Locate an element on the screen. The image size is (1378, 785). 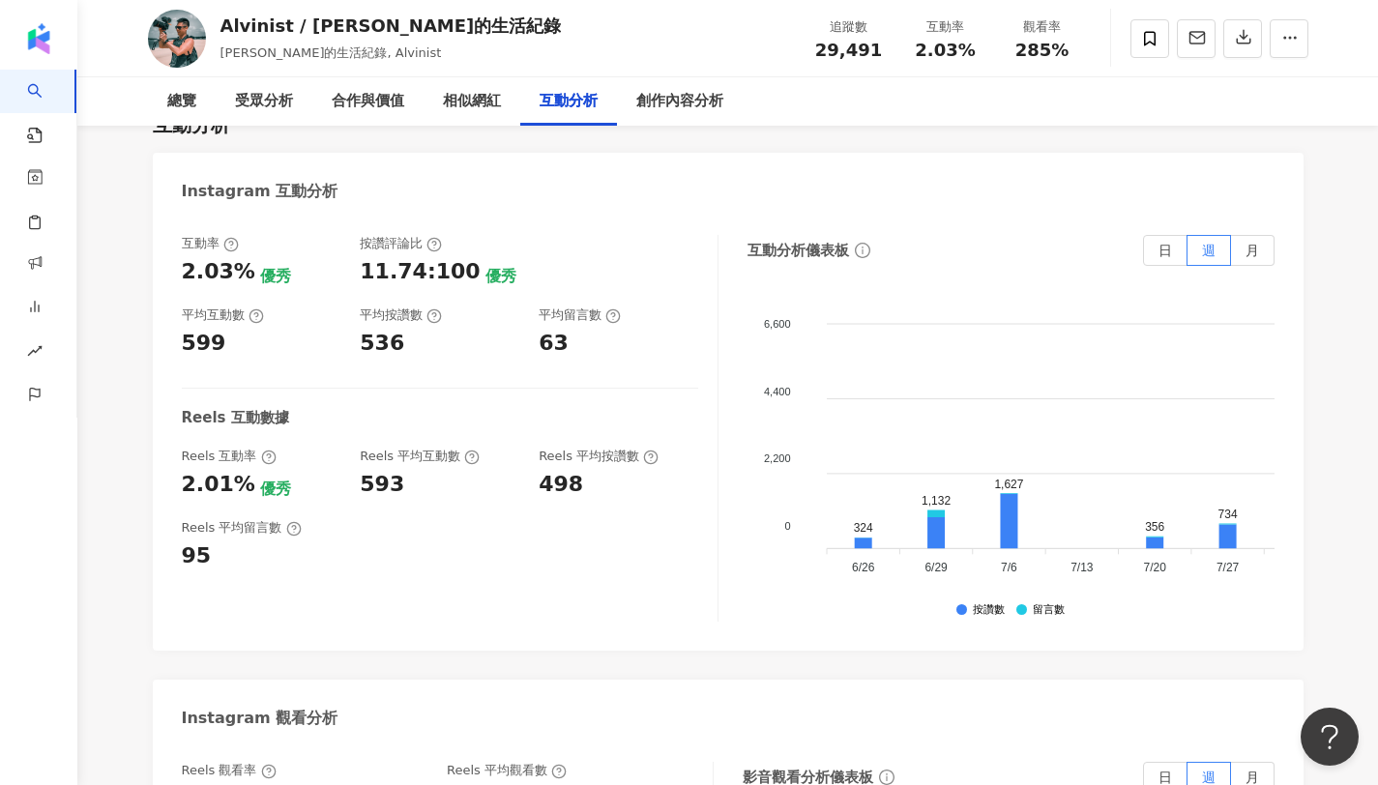
span: info-circle is located at coordinates (863, 250).